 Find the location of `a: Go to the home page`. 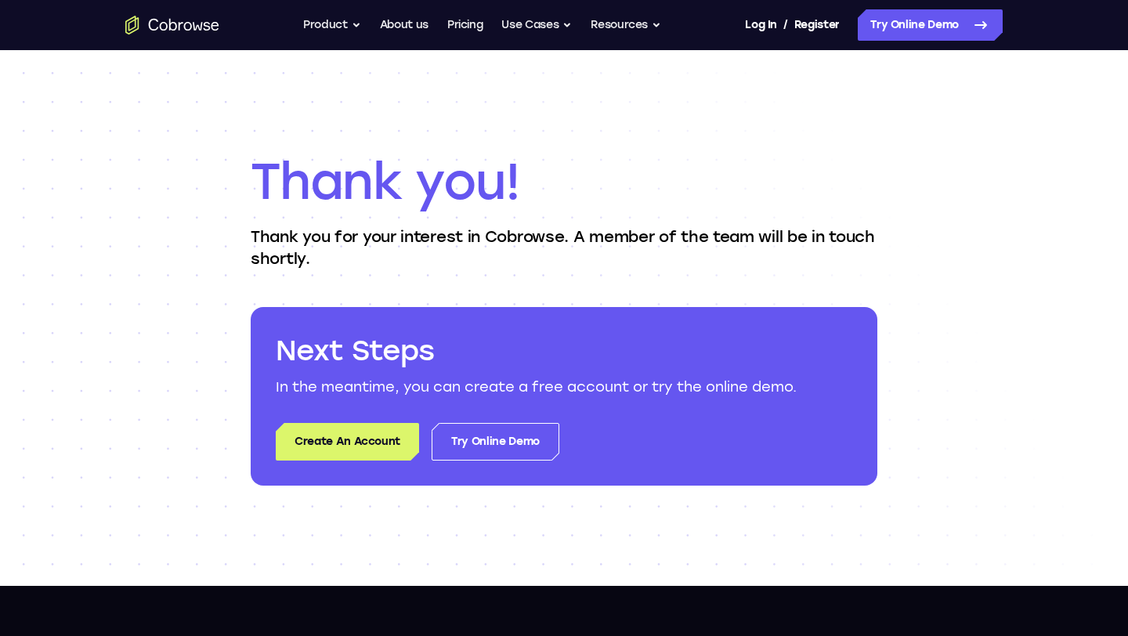

a: Go to the home page is located at coordinates (172, 25).